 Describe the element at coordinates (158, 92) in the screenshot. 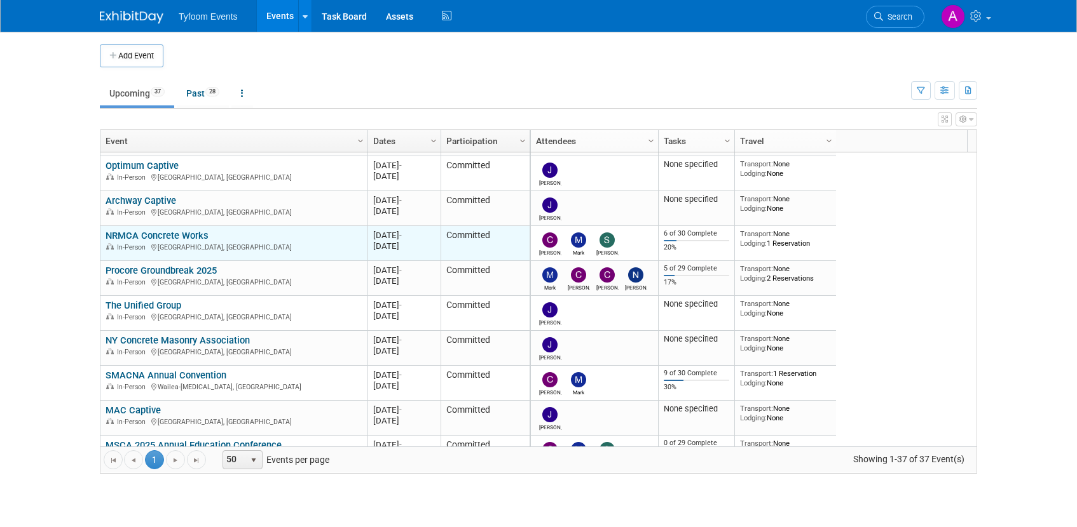

I see `span: 37` at that location.